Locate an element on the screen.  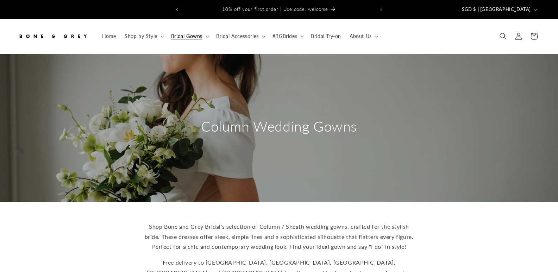
a: Bridal Try-on is located at coordinates (326, 36).